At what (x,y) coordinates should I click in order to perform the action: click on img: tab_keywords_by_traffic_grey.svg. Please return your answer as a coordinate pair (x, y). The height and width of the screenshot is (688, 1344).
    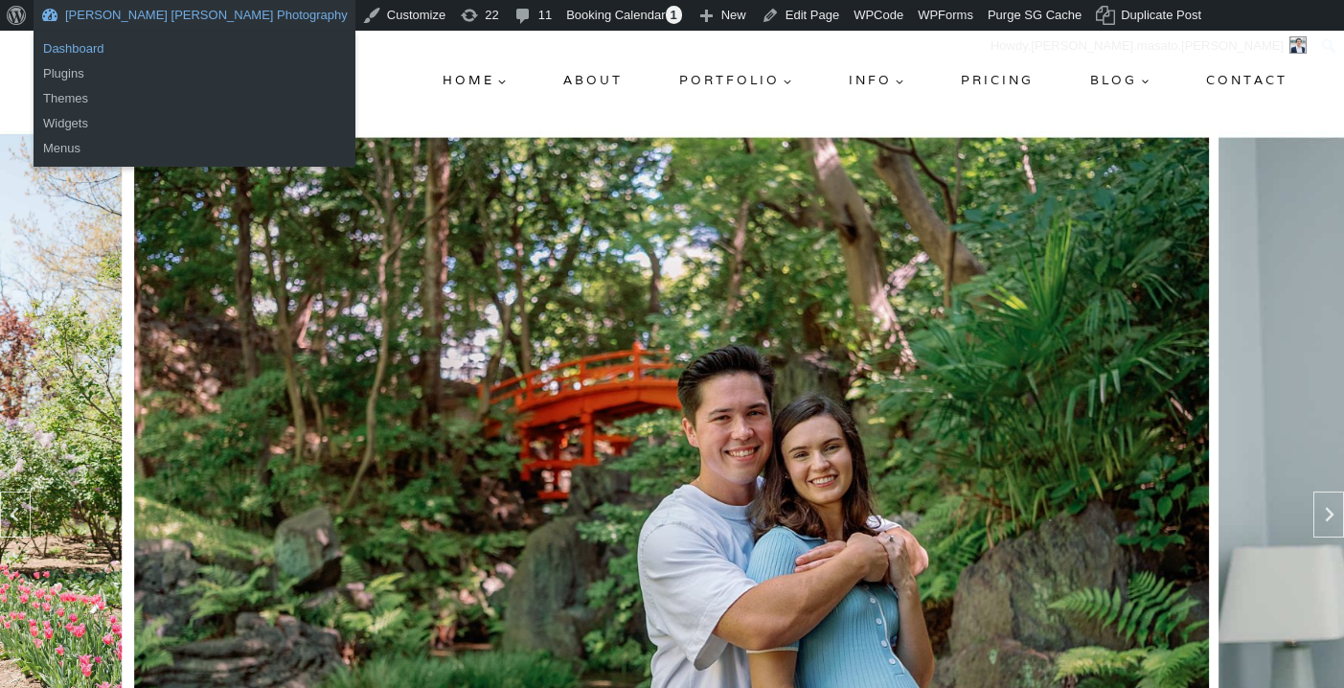
    Looking at the image, I should click on (198, 119).